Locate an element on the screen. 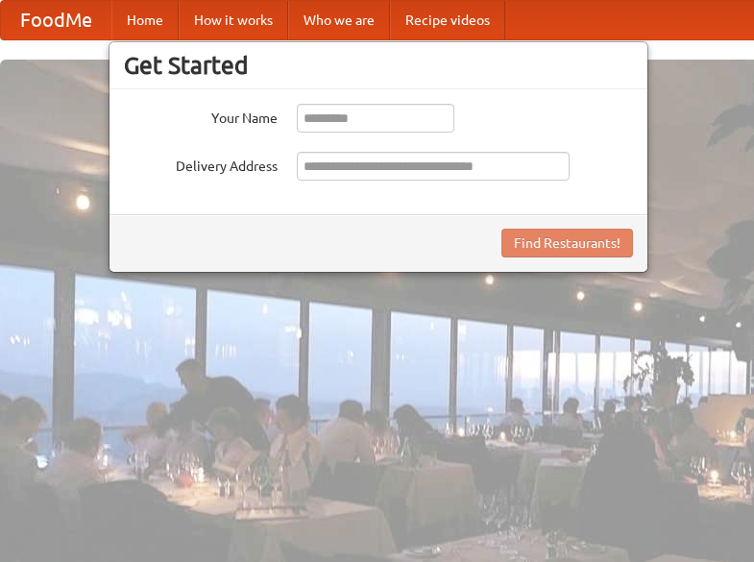 Image resolution: width=754 pixels, height=562 pixels. h3: Get Started is located at coordinates (378, 65).